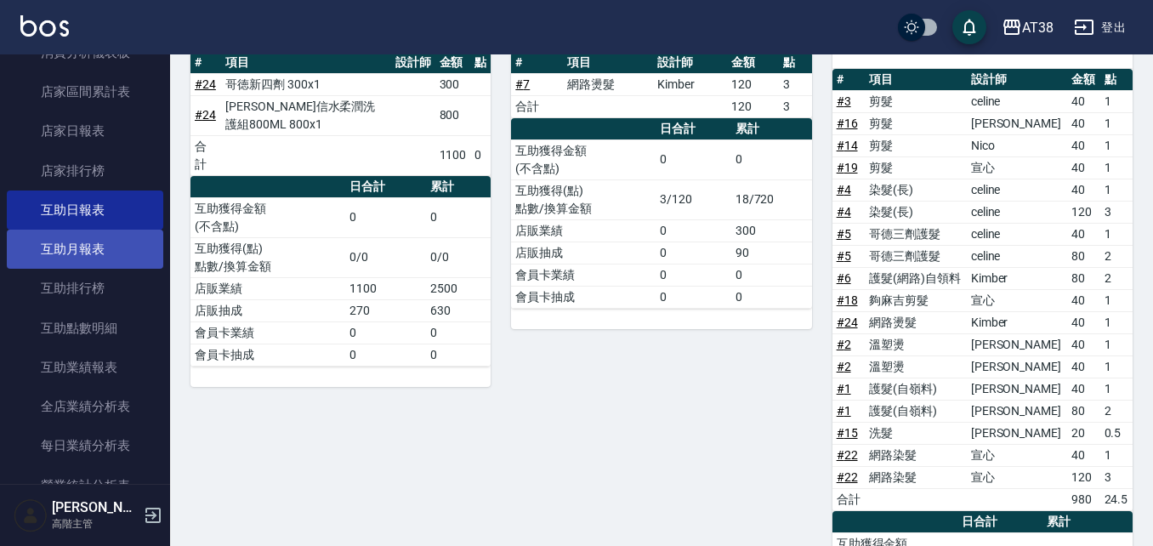 The height and width of the screenshot is (546, 1153). What do you see at coordinates (916, 278) in the screenshot?
I see `td: 護髮(網路)自領料` at bounding box center [916, 278].